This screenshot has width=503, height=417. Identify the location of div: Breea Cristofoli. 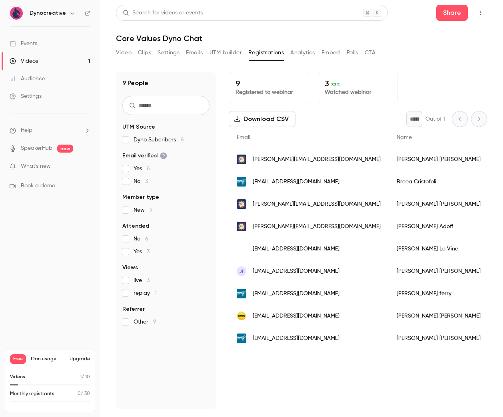
(438, 182).